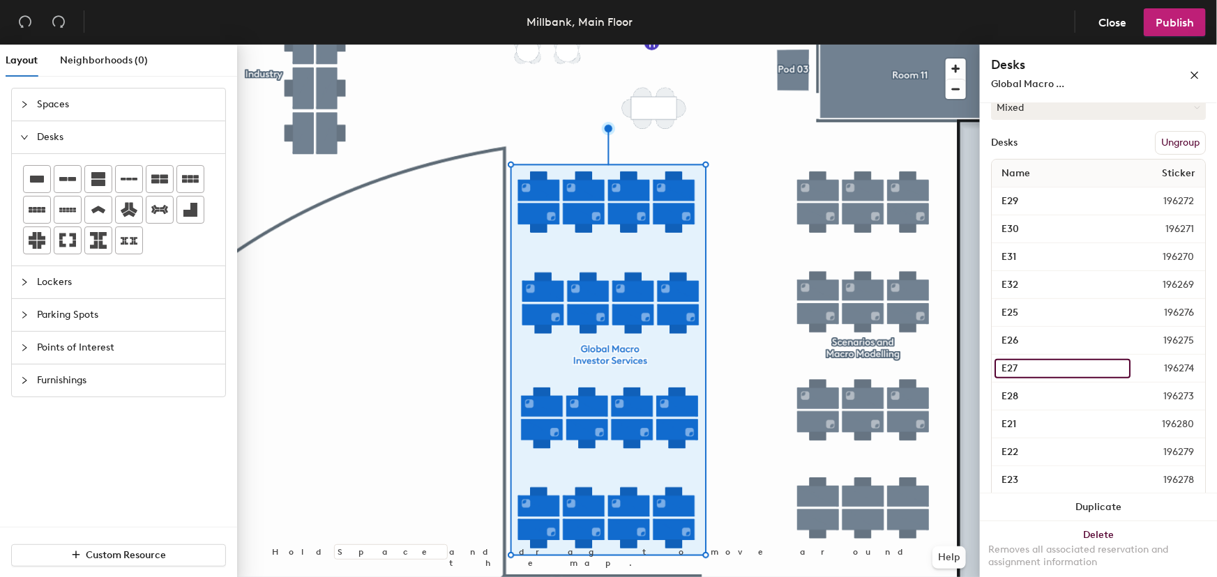  I want to click on span: 196274, so click(1166, 369).